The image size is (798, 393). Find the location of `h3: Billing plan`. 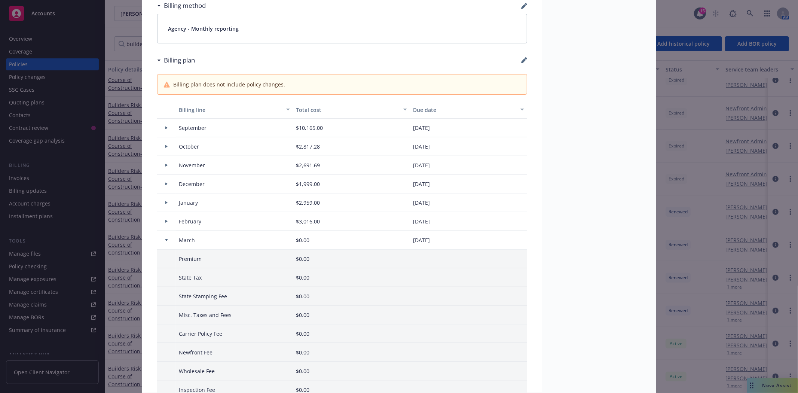

h3: Billing plan is located at coordinates (179, 60).